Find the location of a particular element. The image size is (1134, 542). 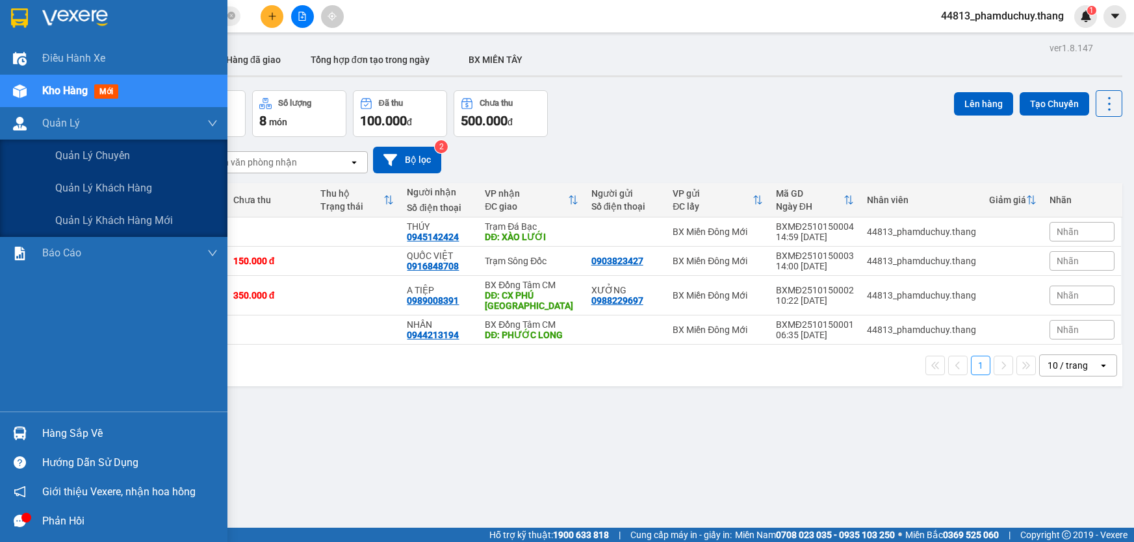

span: message is located at coordinates (19, 521).